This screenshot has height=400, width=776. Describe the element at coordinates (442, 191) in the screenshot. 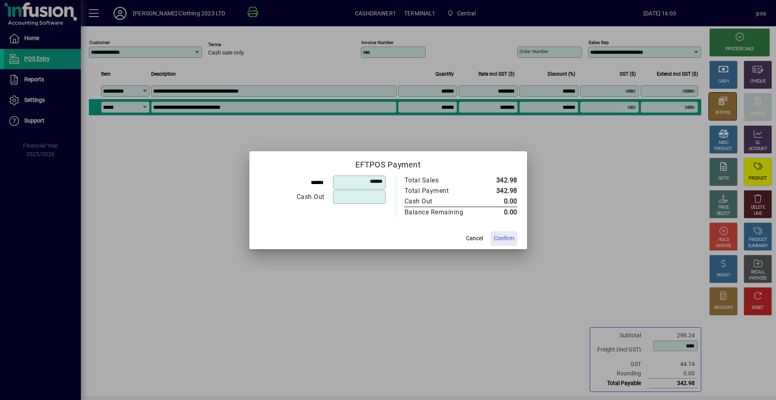

I see `td: Total Payment` at that location.